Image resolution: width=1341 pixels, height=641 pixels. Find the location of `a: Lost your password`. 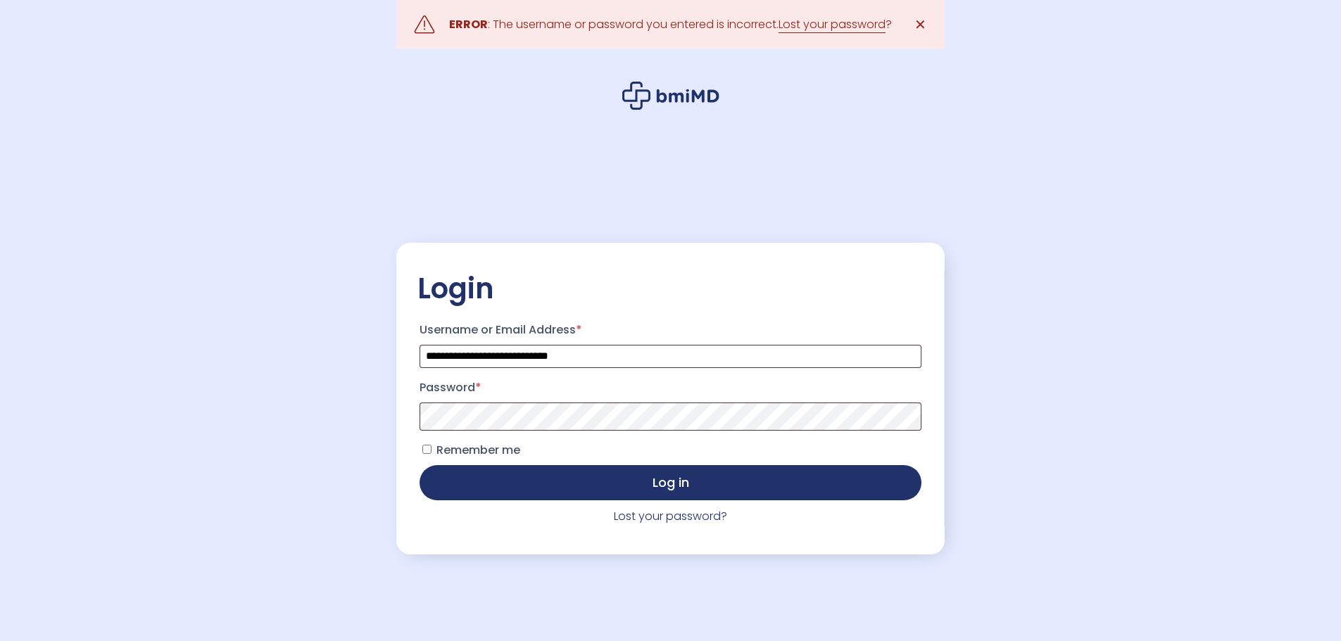

a: Lost your password is located at coordinates (832, 25).